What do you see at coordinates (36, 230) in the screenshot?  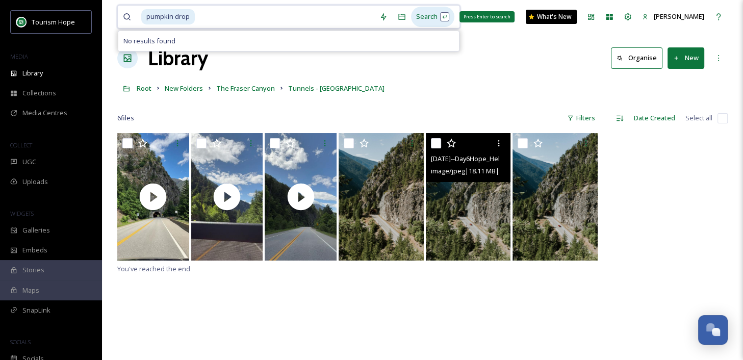 I see `span: Galleries` at bounding box center [36, 230].